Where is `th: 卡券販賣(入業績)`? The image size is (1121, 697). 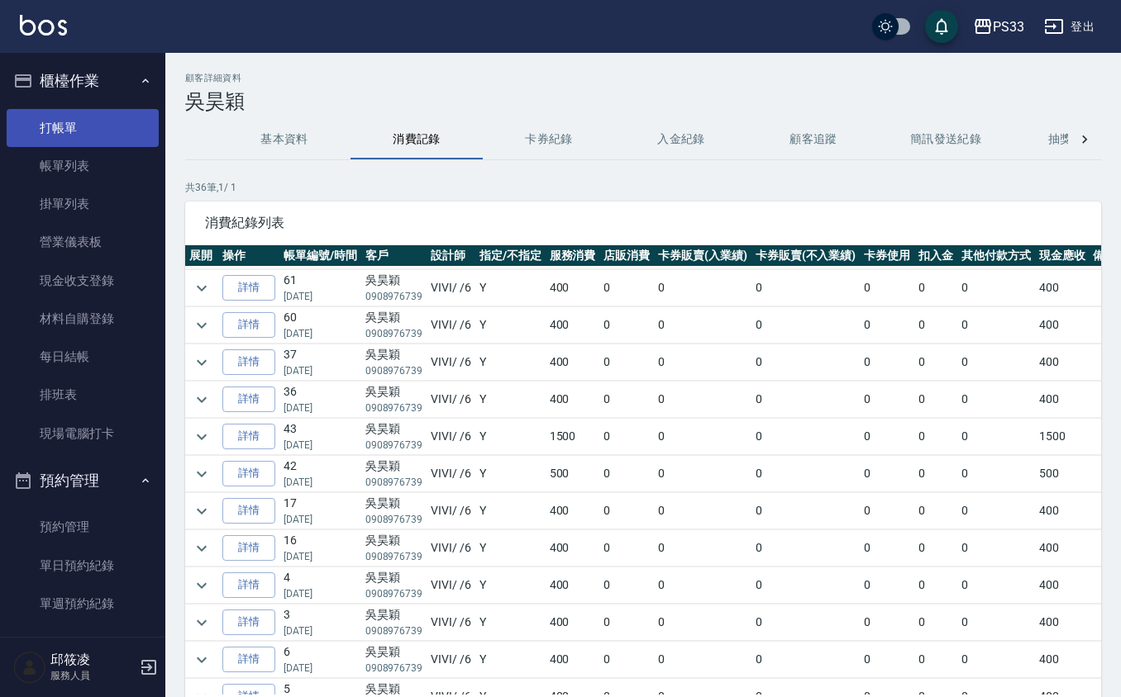 th: 卡券販賣(入業績) is located at coordinates (702, 256).